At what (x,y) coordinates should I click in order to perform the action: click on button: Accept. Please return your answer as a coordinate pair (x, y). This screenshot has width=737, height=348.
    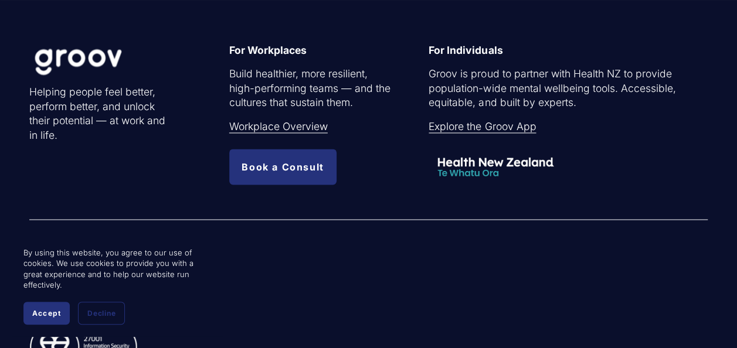
    Looking at the image, I should click on (46, 313).